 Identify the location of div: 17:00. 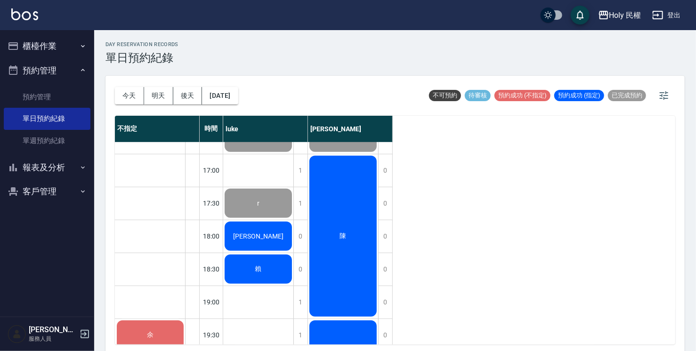
(211, 170).